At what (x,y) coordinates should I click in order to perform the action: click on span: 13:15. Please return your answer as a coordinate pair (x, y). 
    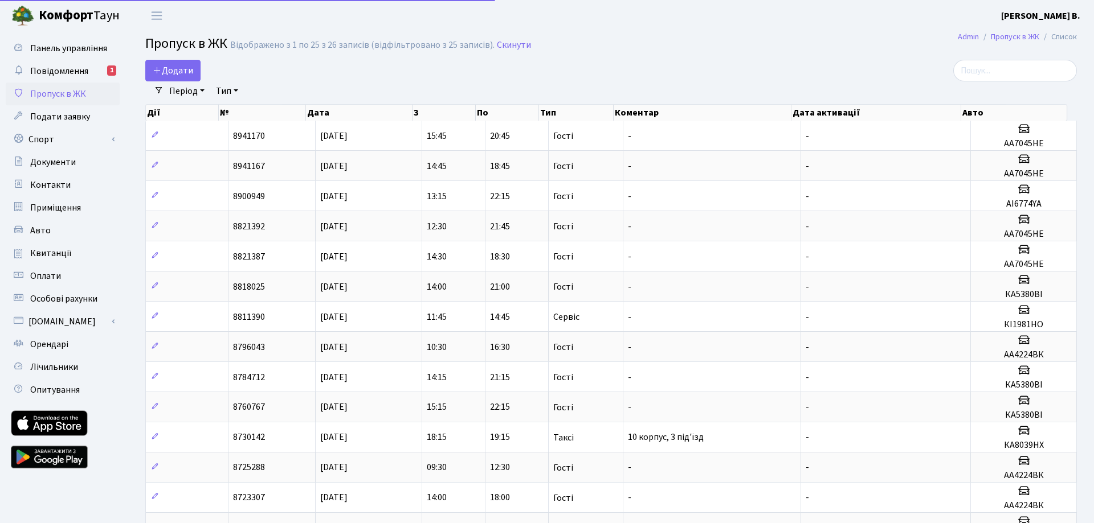
    Looking at the image, I should click on (436, 197).